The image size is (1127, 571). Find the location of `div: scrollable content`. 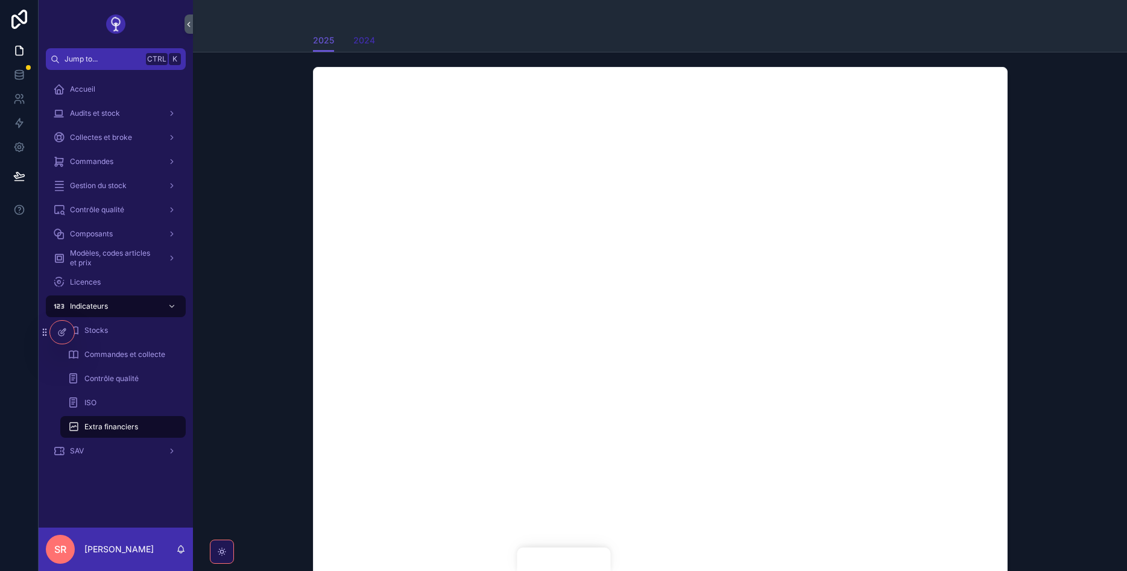

div: scrollable content is located at coordinates (116, 274).